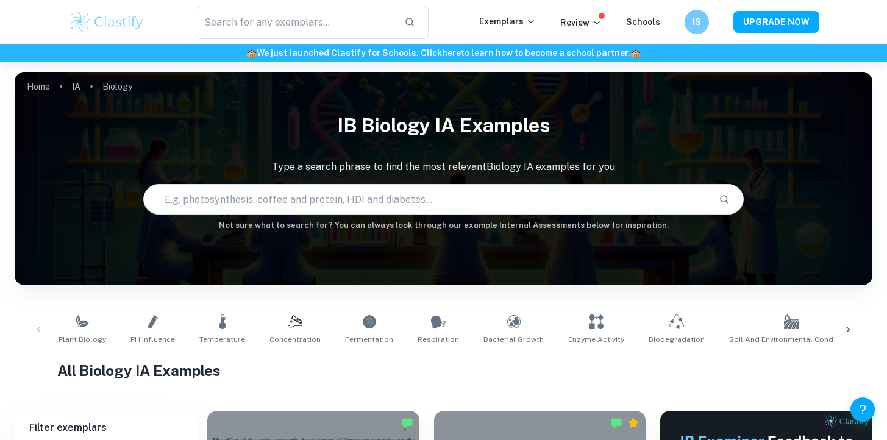  I want to click on h1: All Biology IA Examples, so click(443, 371).